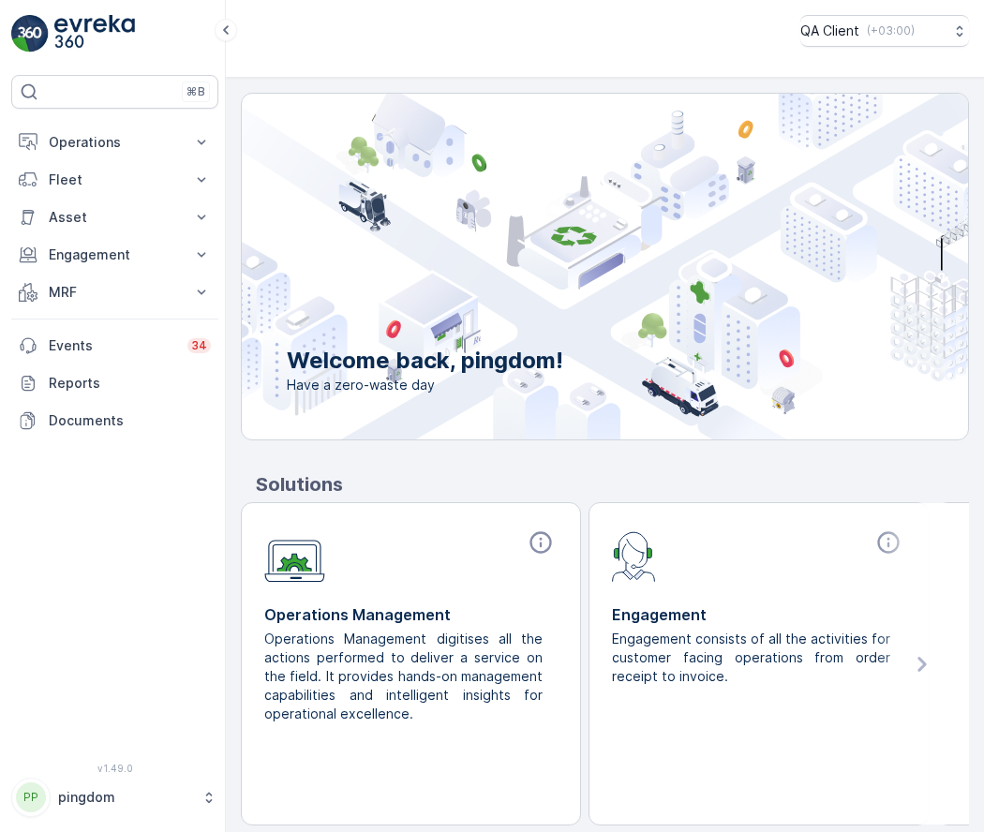  I want to click on div: PP, so click(31, 798).